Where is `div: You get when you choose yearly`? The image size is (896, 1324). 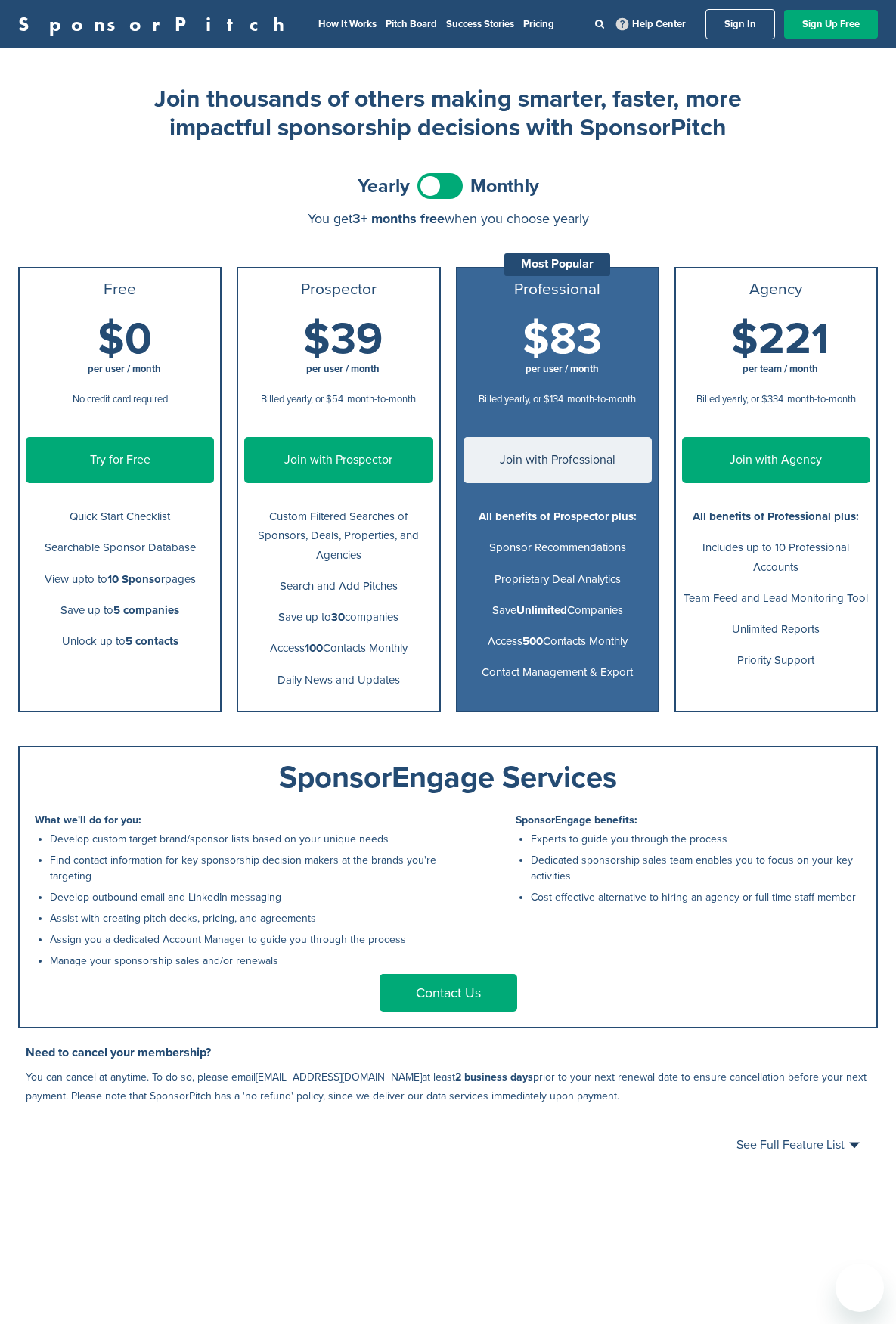 div: You get when you choose yearly is located at coordinates (448, 219).